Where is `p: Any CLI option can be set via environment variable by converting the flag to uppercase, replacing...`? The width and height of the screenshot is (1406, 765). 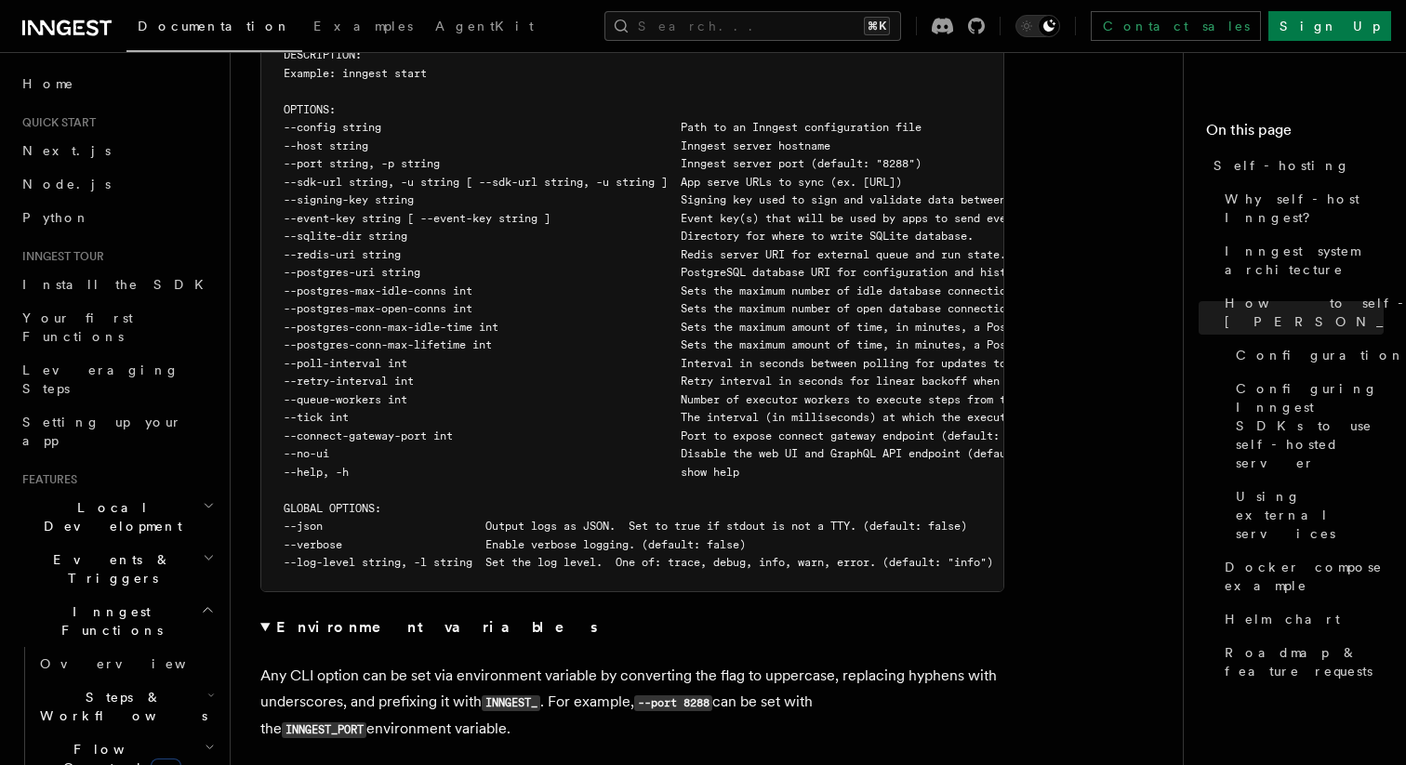
p: Any CLI option can be set via environment variable by converting the flag to uppercase, replacing... is located at coordinates (632, 703).